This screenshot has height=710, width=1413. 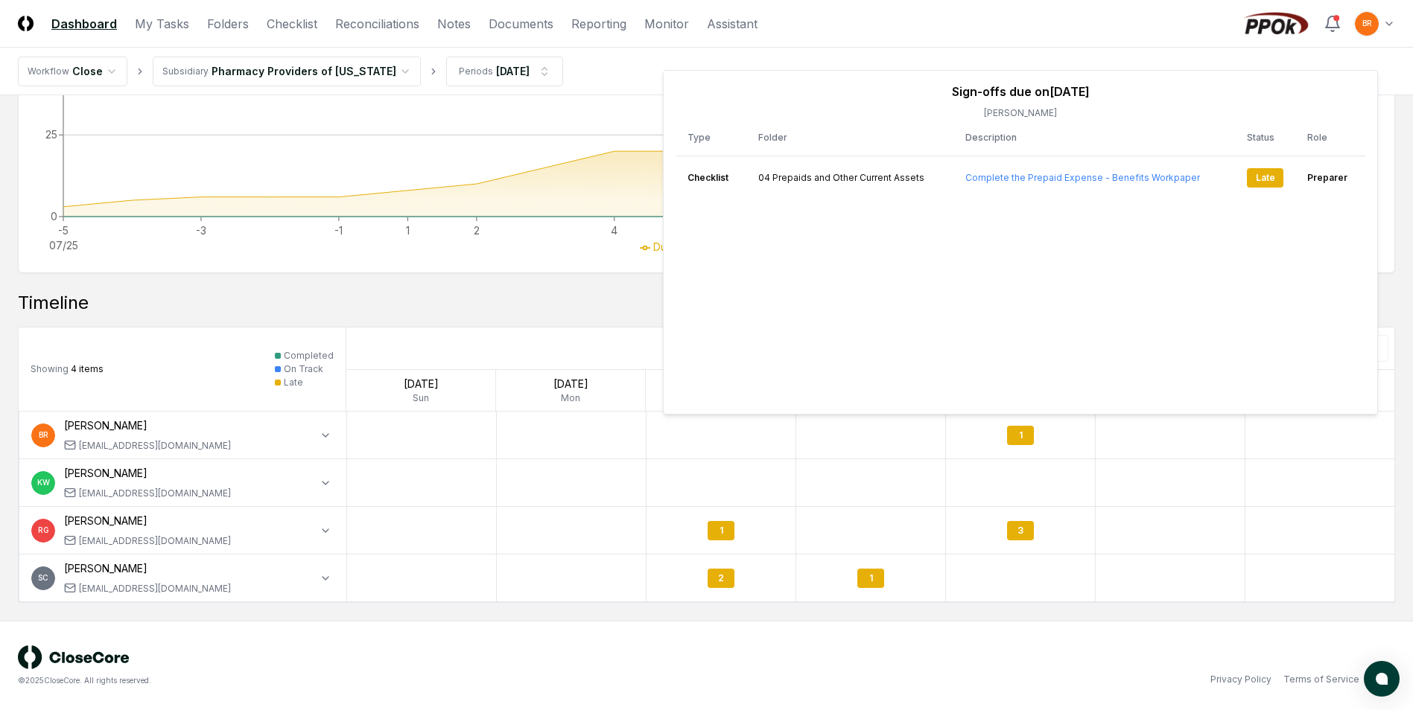 What do you see at coordinates (308, 356) in the screenshot?
I see `div: Completed` at bounding box center [308, 356].